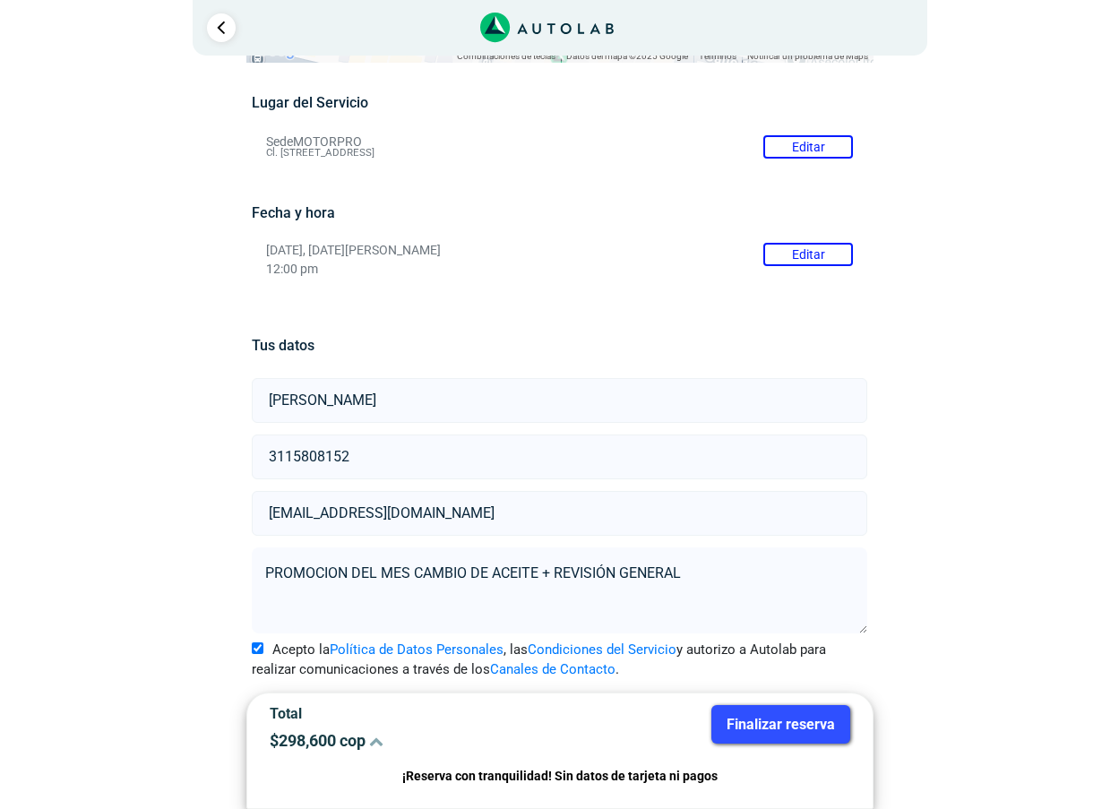 The width and height of the screenshot is (1119, 809). What do you see at coordinates (506, 56) in the screenshot?
I see `button: Combinaciones de teclas` at bounding box center [506, 56].